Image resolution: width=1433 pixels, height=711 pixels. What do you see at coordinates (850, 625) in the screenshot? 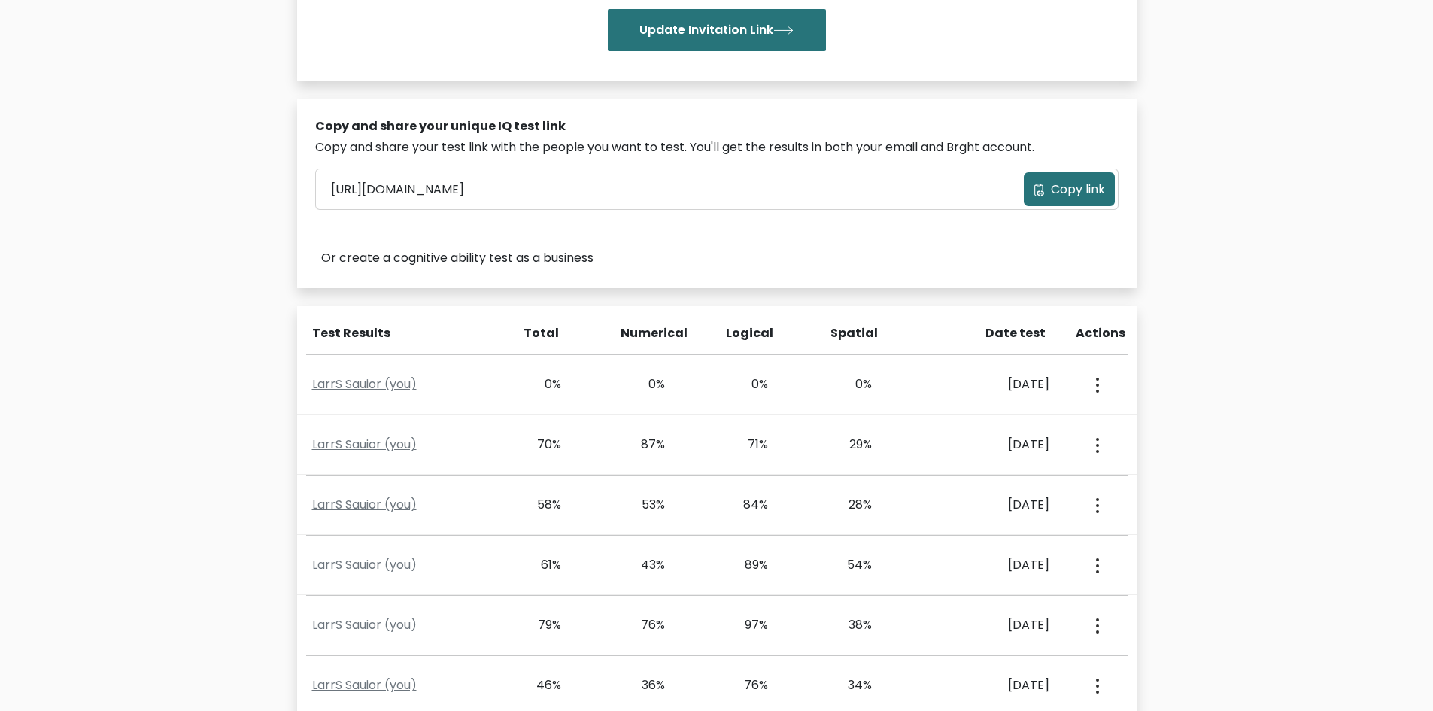
I see `div: 38%` at bounding box center [850, 625].